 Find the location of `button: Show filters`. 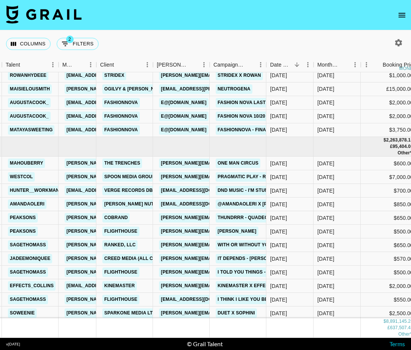

button: Show filters is located at coordinates (77, 44).